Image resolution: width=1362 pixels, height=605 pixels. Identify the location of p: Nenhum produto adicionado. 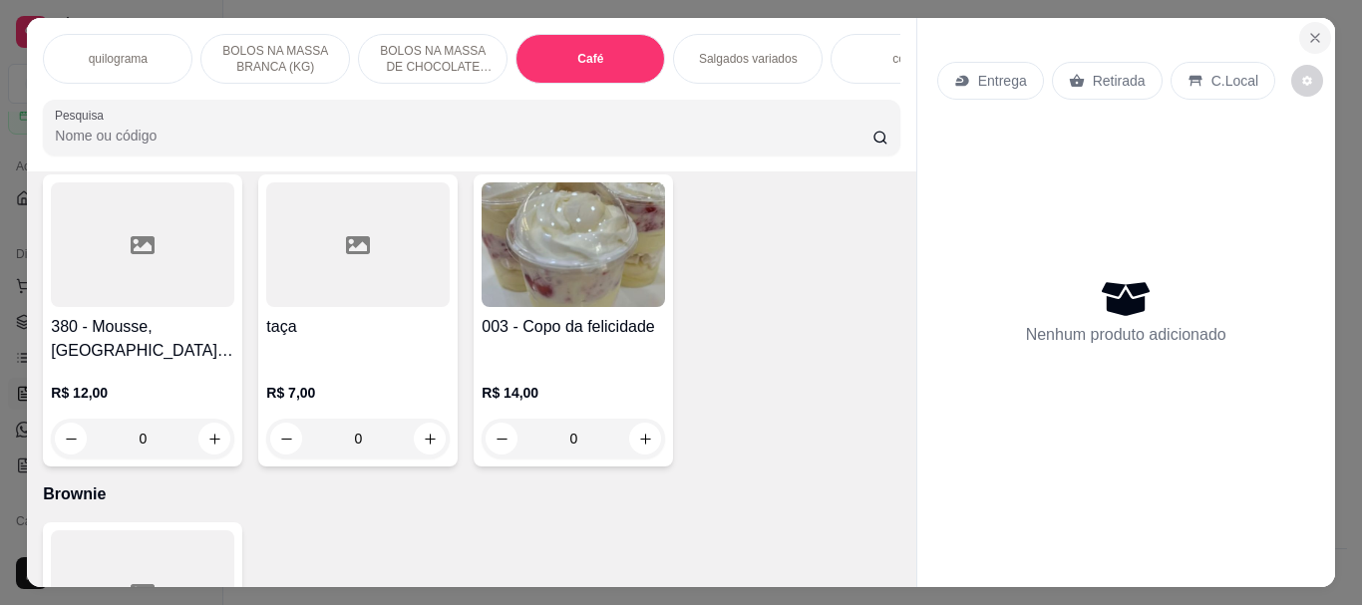
(1126, 335).